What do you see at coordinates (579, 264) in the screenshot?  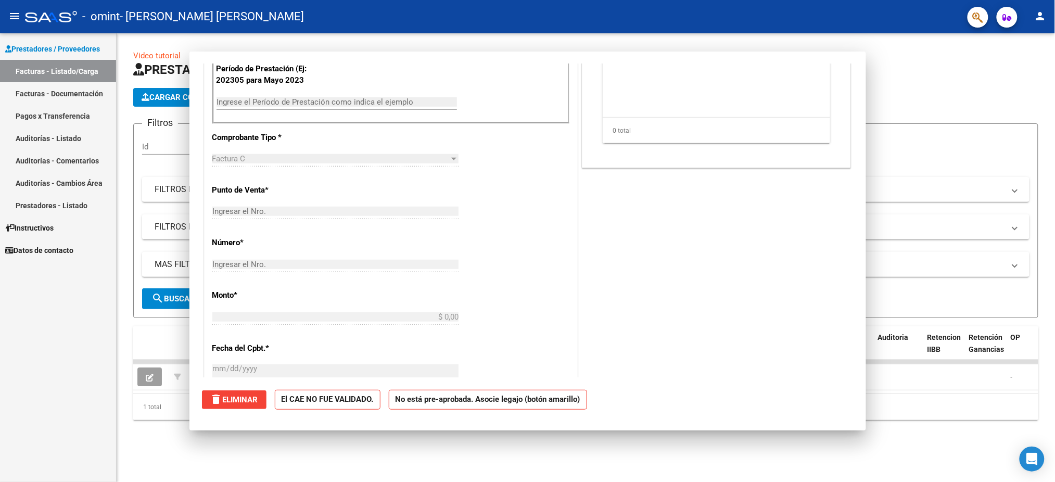 I see `mat-panel-title: MAS FILTROS` at bounding box center [579, 264].